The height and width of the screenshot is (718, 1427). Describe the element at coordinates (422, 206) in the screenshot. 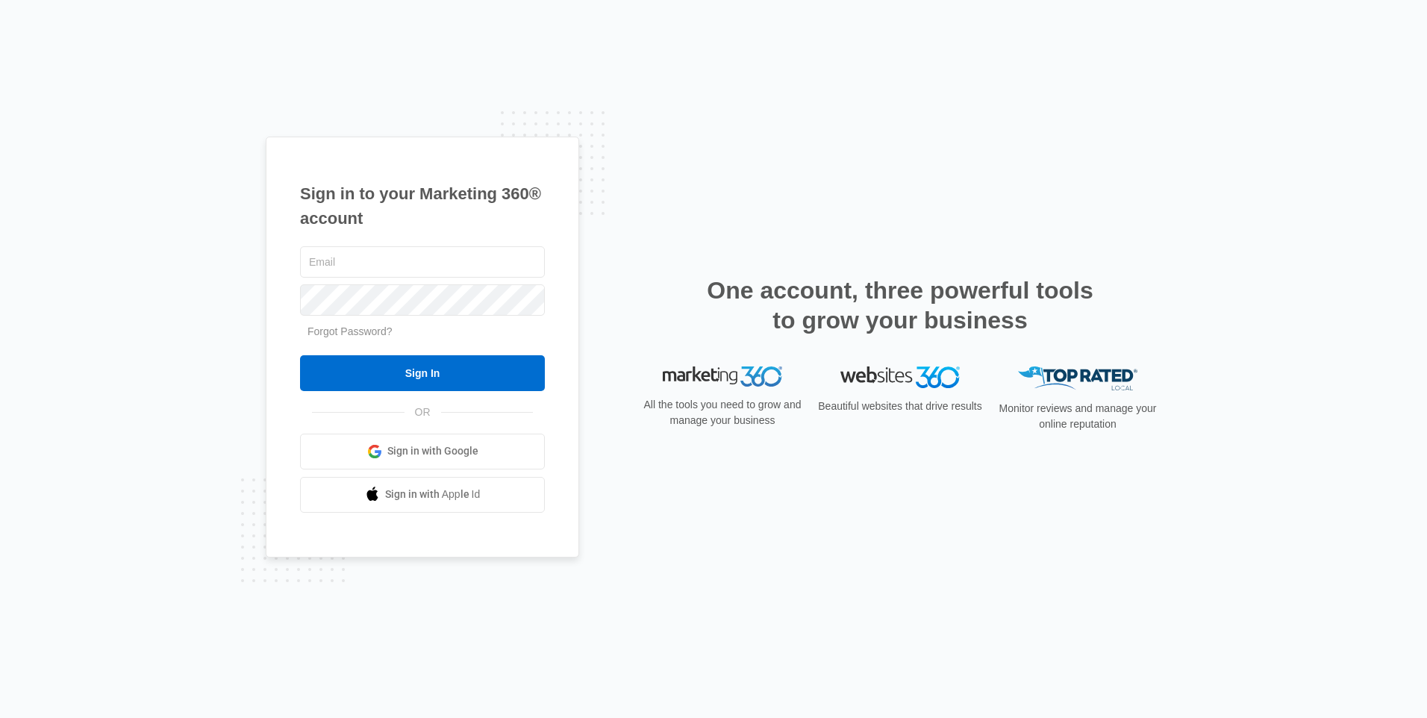

I see `h1: Sign in to your Marketing 360® account` at that location.